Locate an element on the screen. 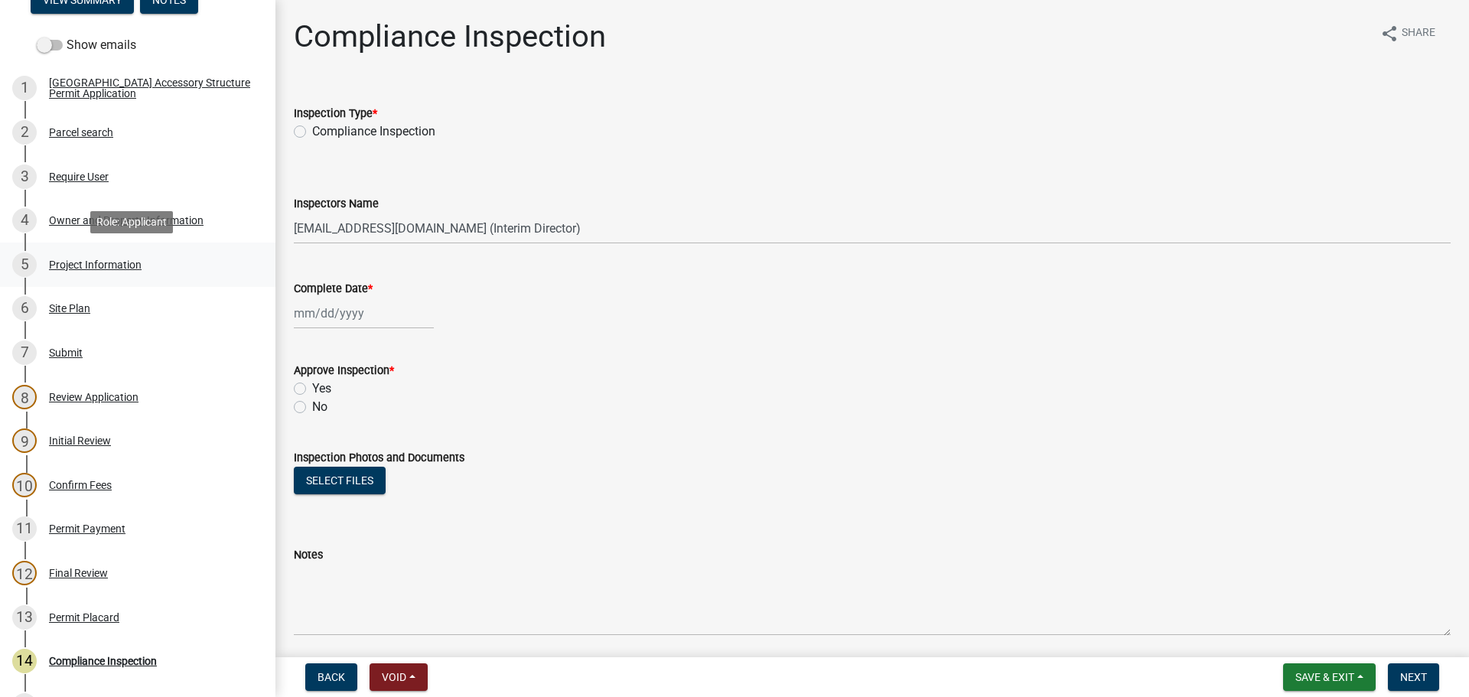  label: Approve Inspection is located at coordinates (343, 371).